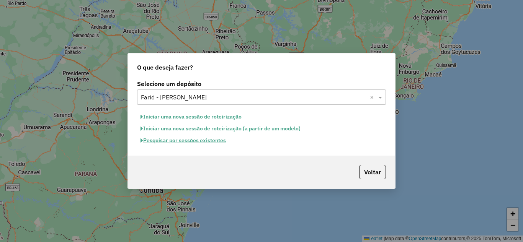  Describe the element at coordinates (183, 140) in the screenshot. I see `button: Pesquisar por sessões existentes` at that location.